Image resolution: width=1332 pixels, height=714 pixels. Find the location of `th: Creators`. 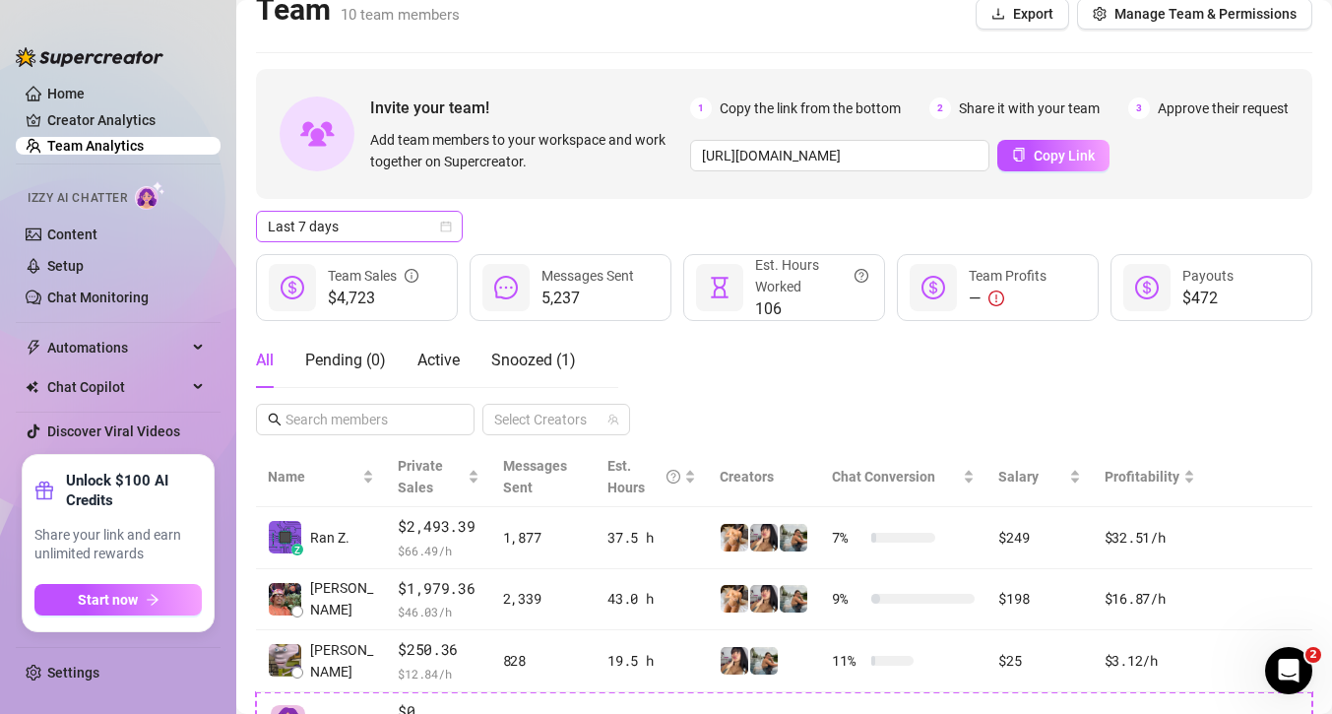

th: Creators is located at coordinates (764, 477).